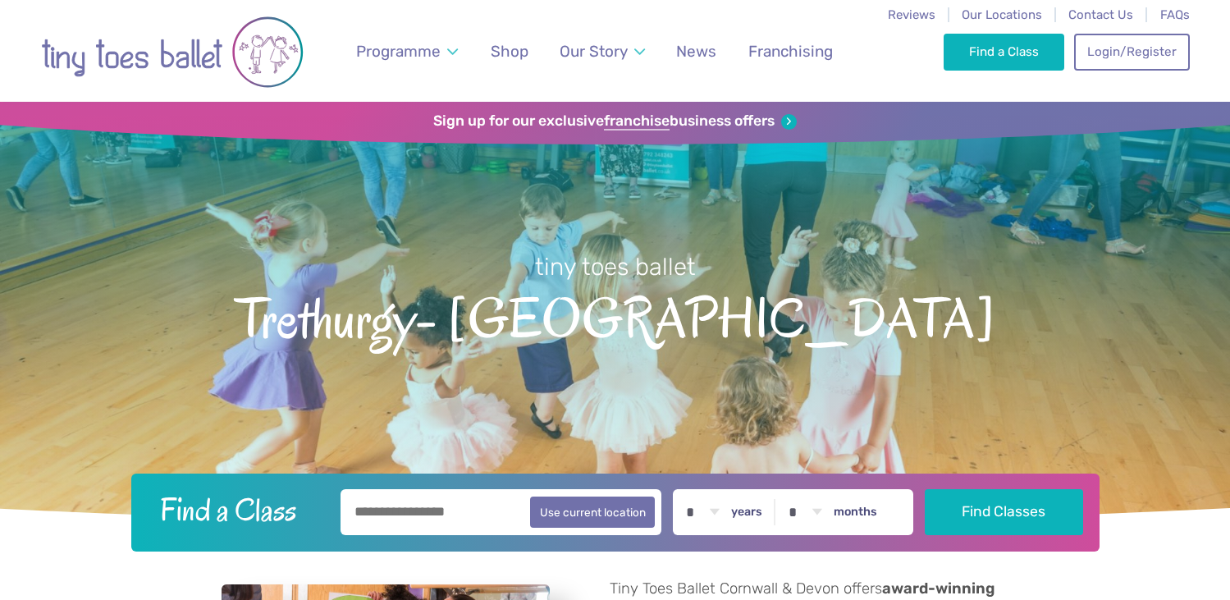 The height and width of the screenshot is (600, 1230). Describe the element at coordinates (1002, 15) in the screenshot. I see `a: Our Locations` at that location.